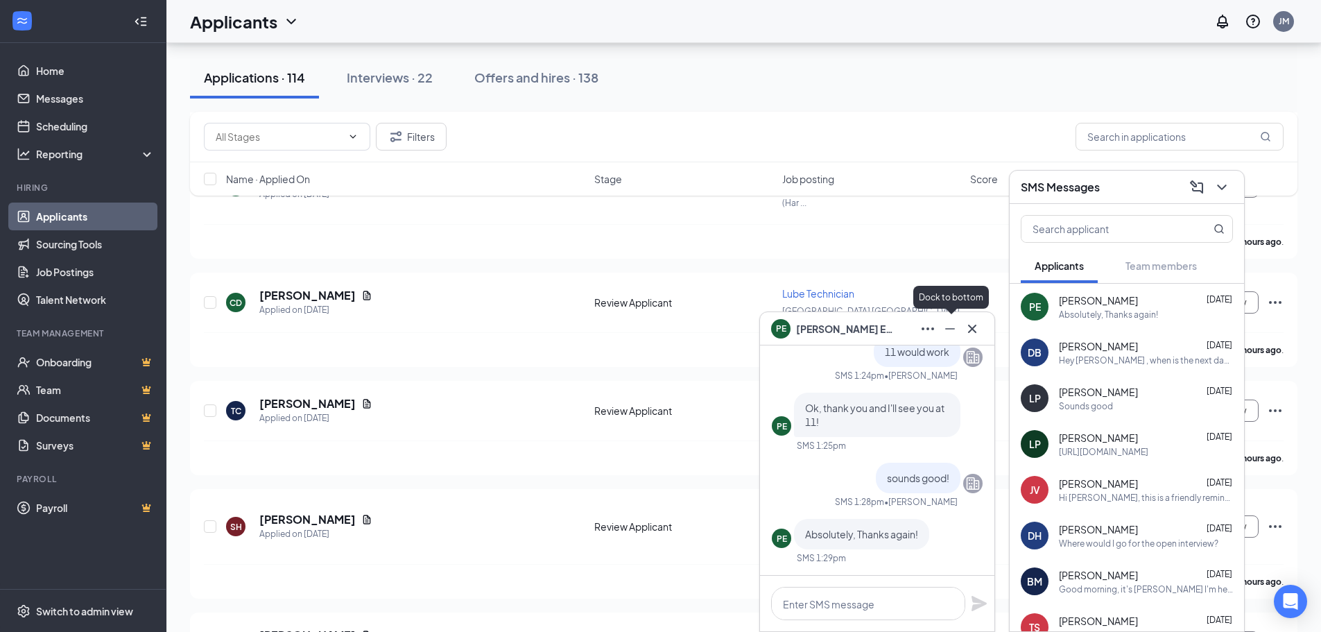 This screenshot has width=1321, height=632. Describe the element at coordinates (95, 445) in the screenshot. I see `a: SurveysCrown` at that location.